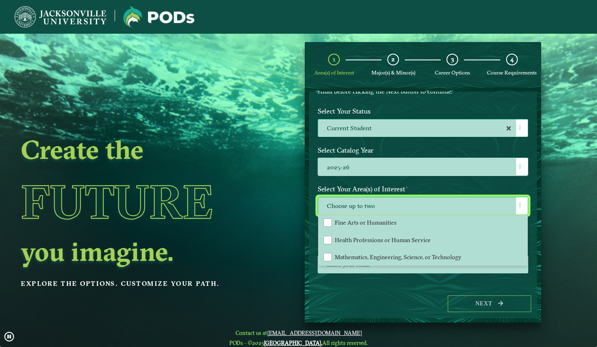  What do you see at coordinates (422, 221) in the screenshot?
I see `p: Maximum 2 selections are allowed` at bounding box center [422, 221].